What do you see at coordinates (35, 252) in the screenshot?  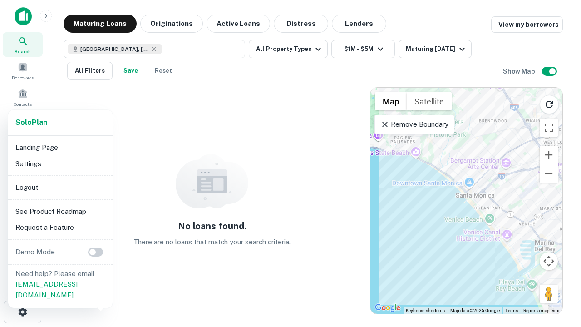 I see `p: Demo Mode` at bounding box center [35, 252].